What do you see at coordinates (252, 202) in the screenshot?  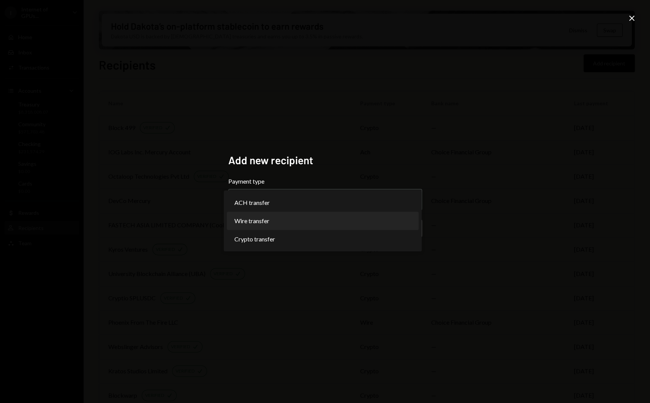 I see `span: ACH transfer` at bounding box center [252, 202].